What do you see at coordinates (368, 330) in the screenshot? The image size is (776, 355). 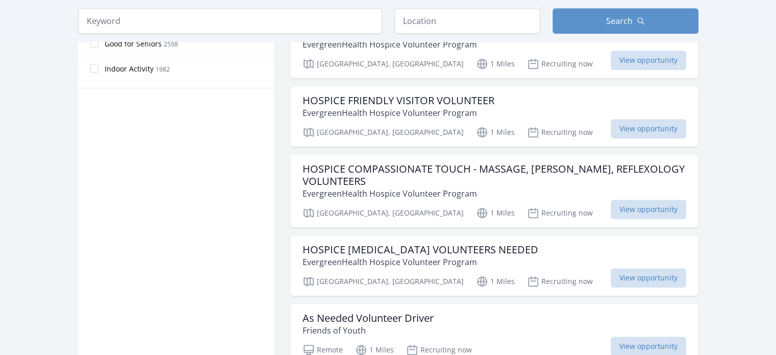 I see `p: Friends of Youth` at bounding box center [368, 330].